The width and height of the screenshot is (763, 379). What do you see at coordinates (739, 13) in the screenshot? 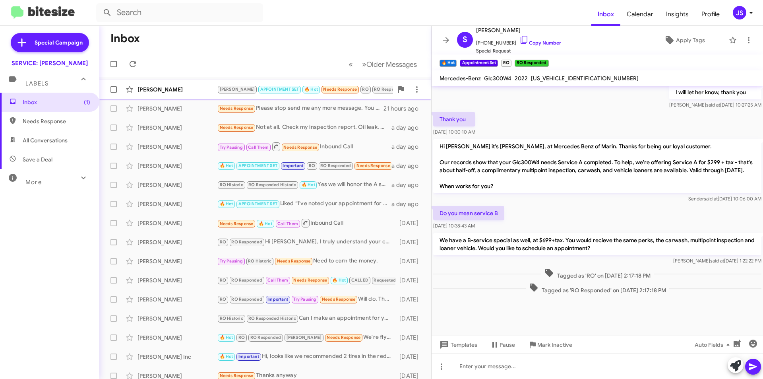
I see `div: JS` at bounding box center [739, 13].